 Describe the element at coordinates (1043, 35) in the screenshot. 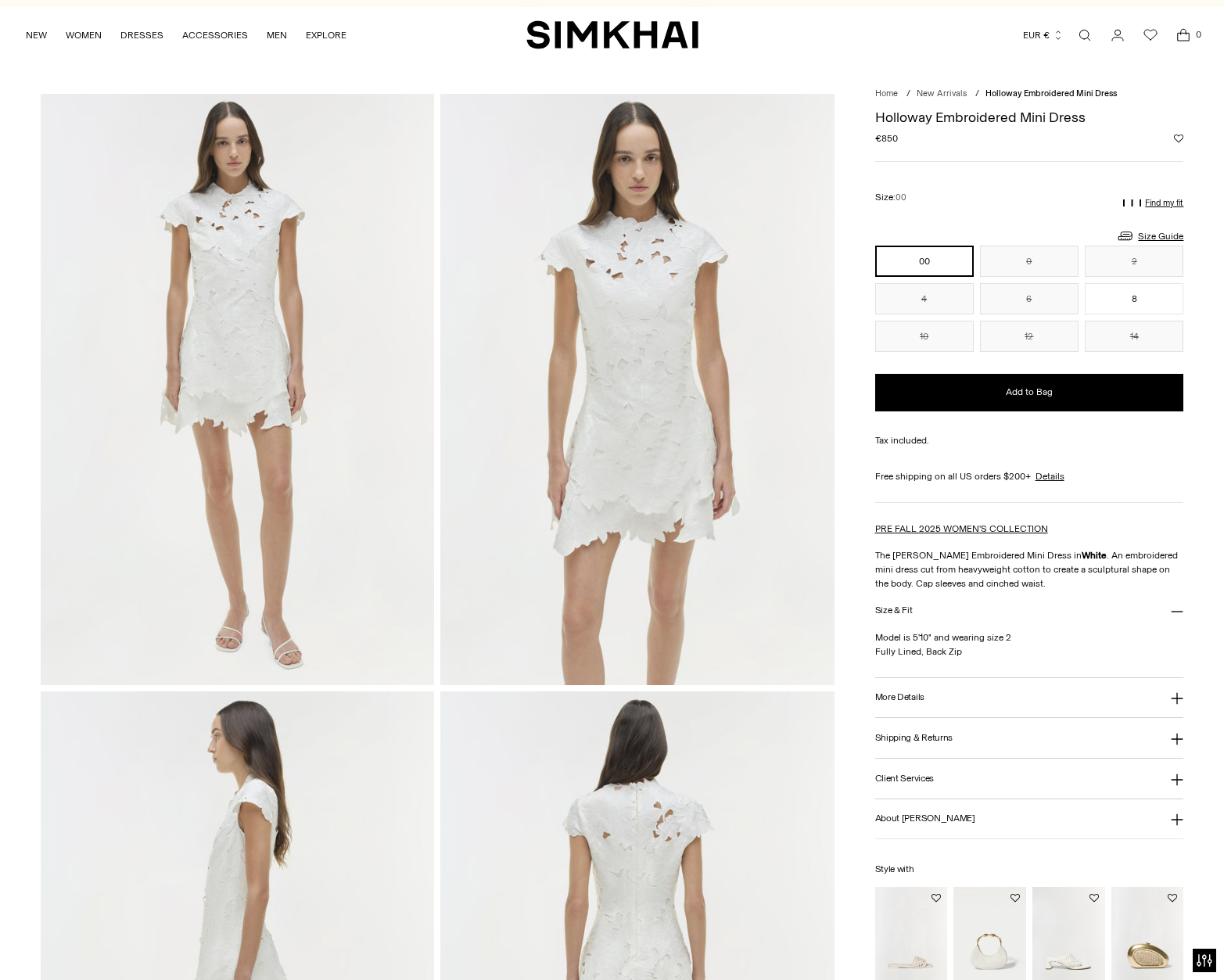

I see `button: EUR €` at that location.